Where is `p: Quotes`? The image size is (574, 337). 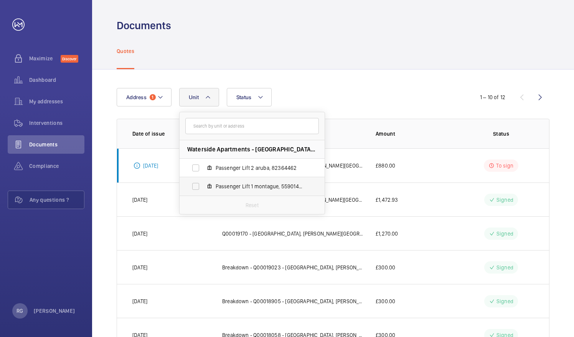 p: Quotes is located at coordinates (125, 51).